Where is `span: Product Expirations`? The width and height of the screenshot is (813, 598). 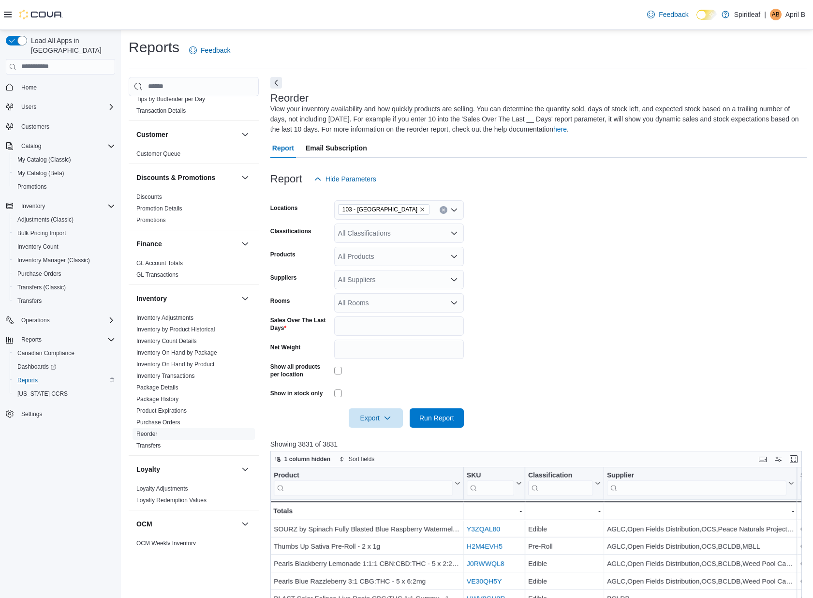
span: Product Expirations is located at coordinates (161, 410).